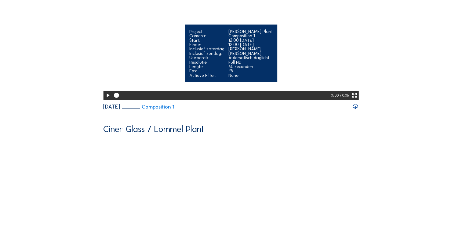 The width and height of the screenshot is (462, 225). I want to click on a: Composition 1, so click(148, 107).